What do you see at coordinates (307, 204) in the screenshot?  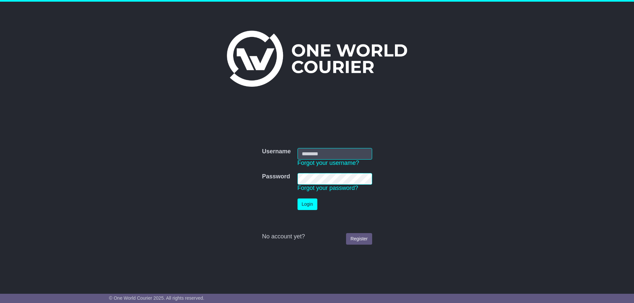 I see `button: Login` at bounding box center [307, 204].